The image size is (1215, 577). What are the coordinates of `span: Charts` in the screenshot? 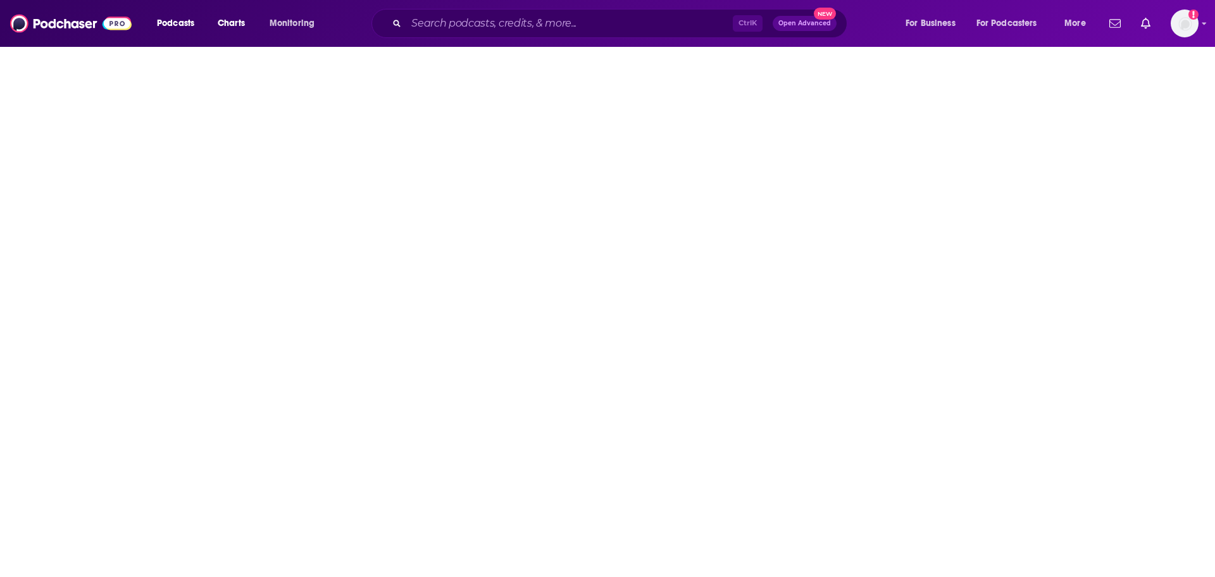 It's located at (231, 23).